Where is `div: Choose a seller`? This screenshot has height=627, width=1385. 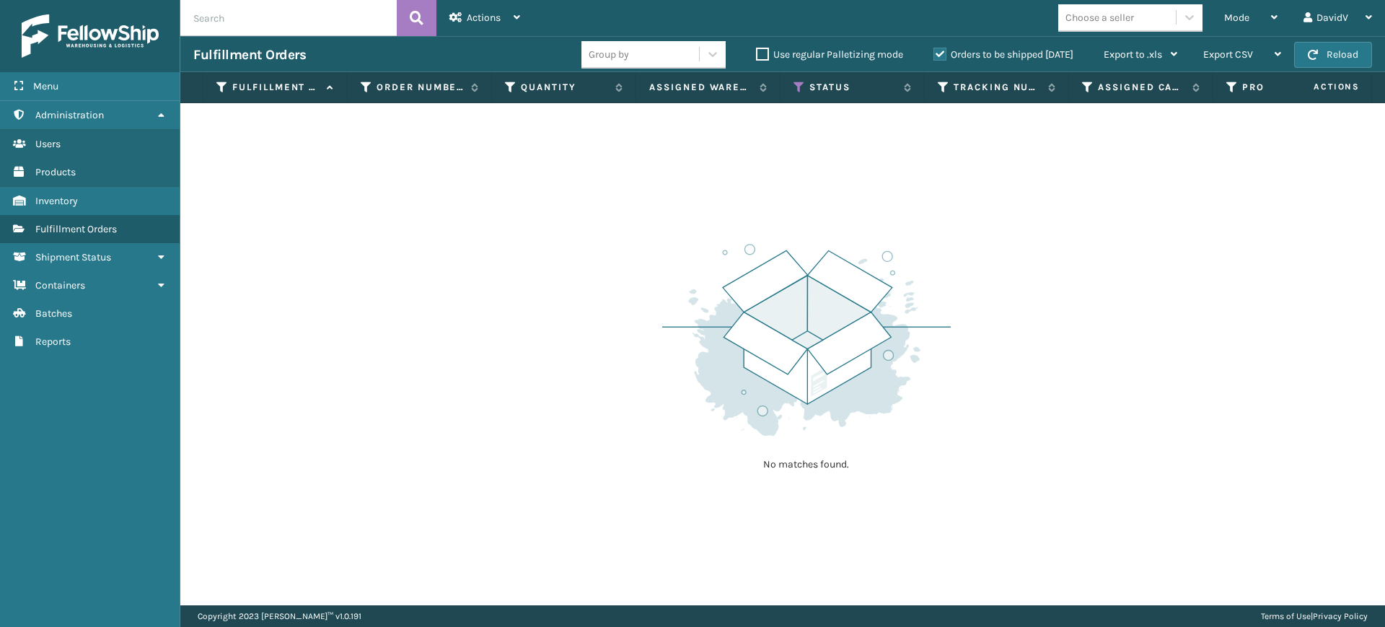
div: Choose a seller is located at coordinates (1099, 17).